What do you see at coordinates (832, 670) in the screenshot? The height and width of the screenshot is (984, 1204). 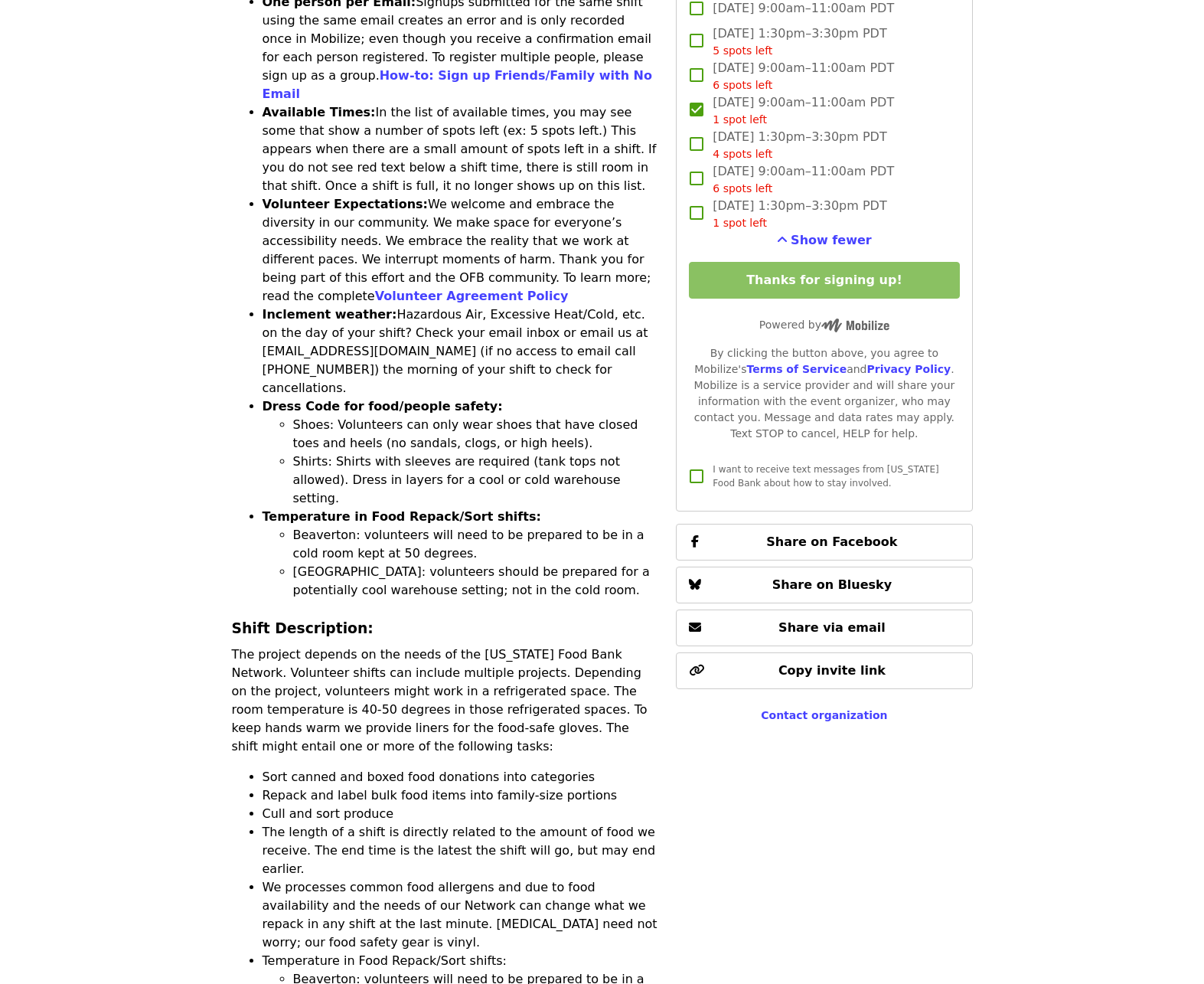 I see `span: Copy invite link` at bounding box center [832, 670].